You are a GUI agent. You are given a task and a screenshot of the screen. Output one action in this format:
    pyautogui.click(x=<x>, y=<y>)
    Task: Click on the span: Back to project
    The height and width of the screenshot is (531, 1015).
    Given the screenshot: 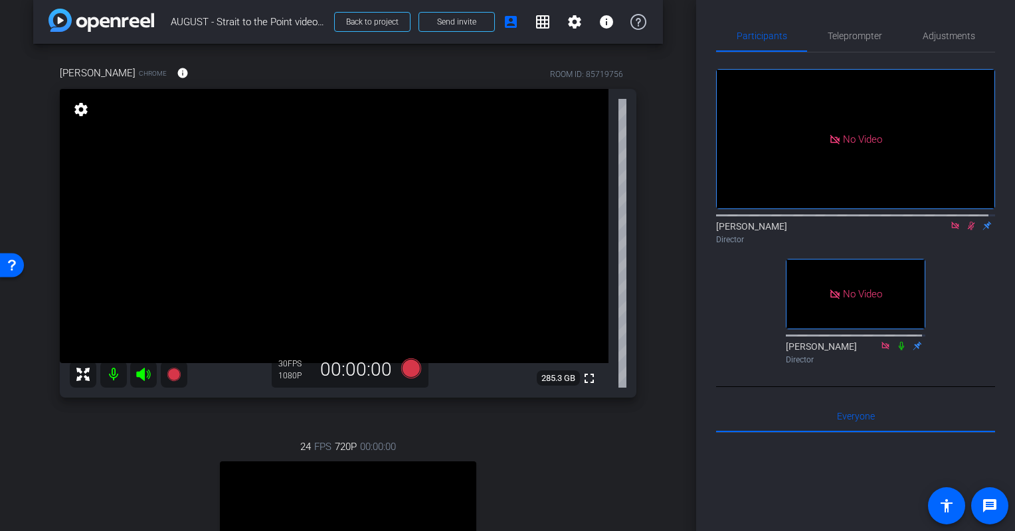 What is the action you would take?
    pyautogui.click(x=372, y=22)
    